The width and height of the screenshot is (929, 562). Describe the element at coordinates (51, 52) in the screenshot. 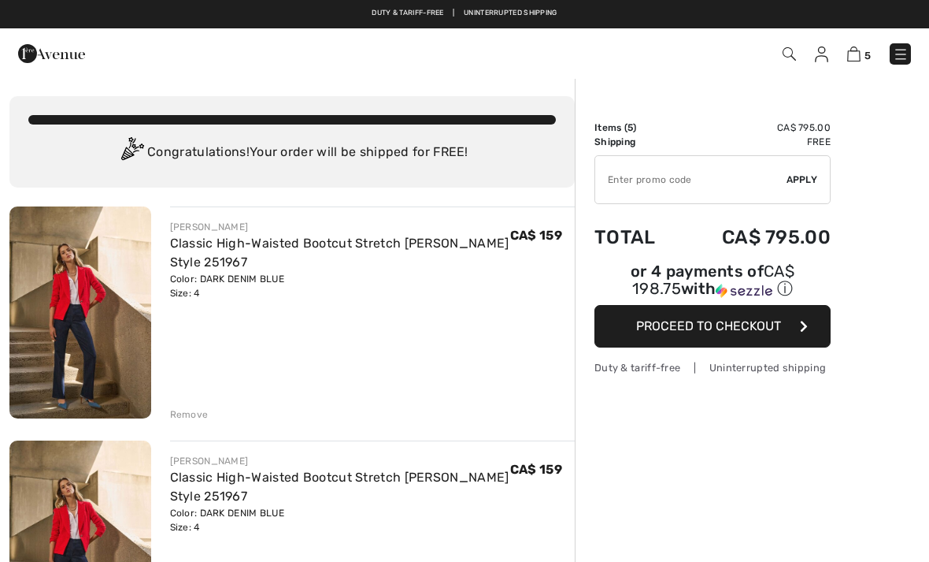

I see `a: 1ère Avenue` at that location.